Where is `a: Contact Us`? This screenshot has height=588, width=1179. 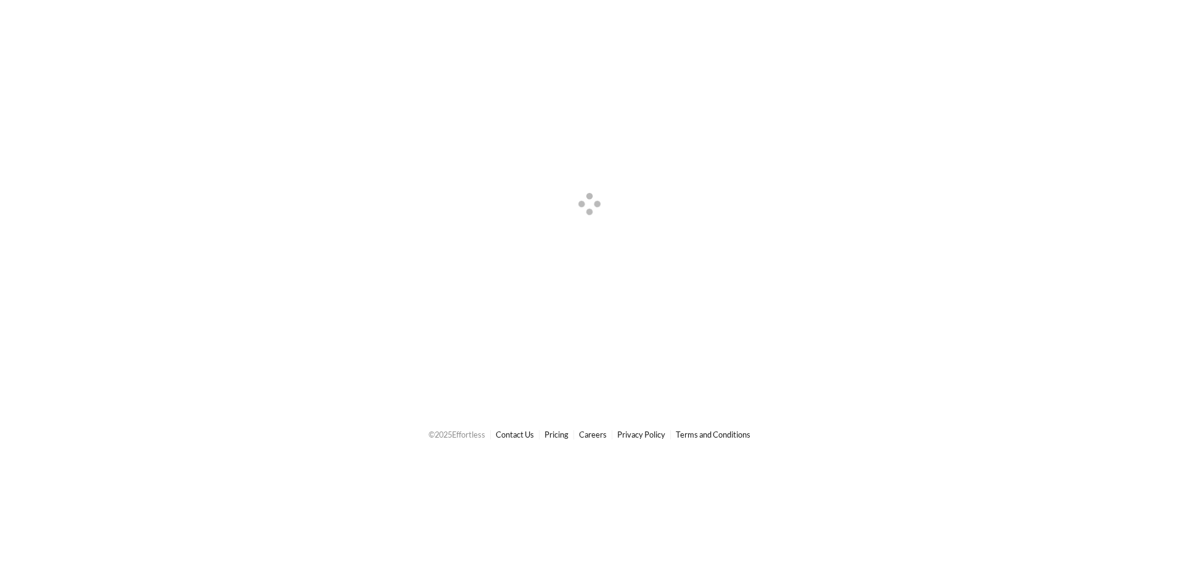 a: Contact Us is located at coordinates (515, 435).